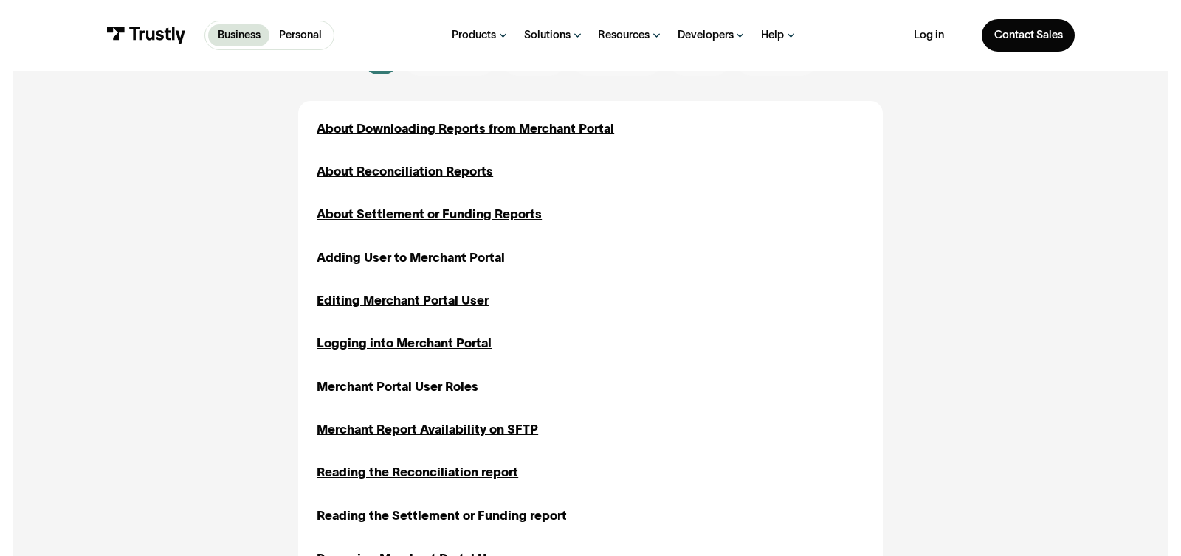 The image size is (1181, 556). What do you see at coordinates (238, 35) in the screenshot?
I see `a: Business` at bounding box center [238, 35].